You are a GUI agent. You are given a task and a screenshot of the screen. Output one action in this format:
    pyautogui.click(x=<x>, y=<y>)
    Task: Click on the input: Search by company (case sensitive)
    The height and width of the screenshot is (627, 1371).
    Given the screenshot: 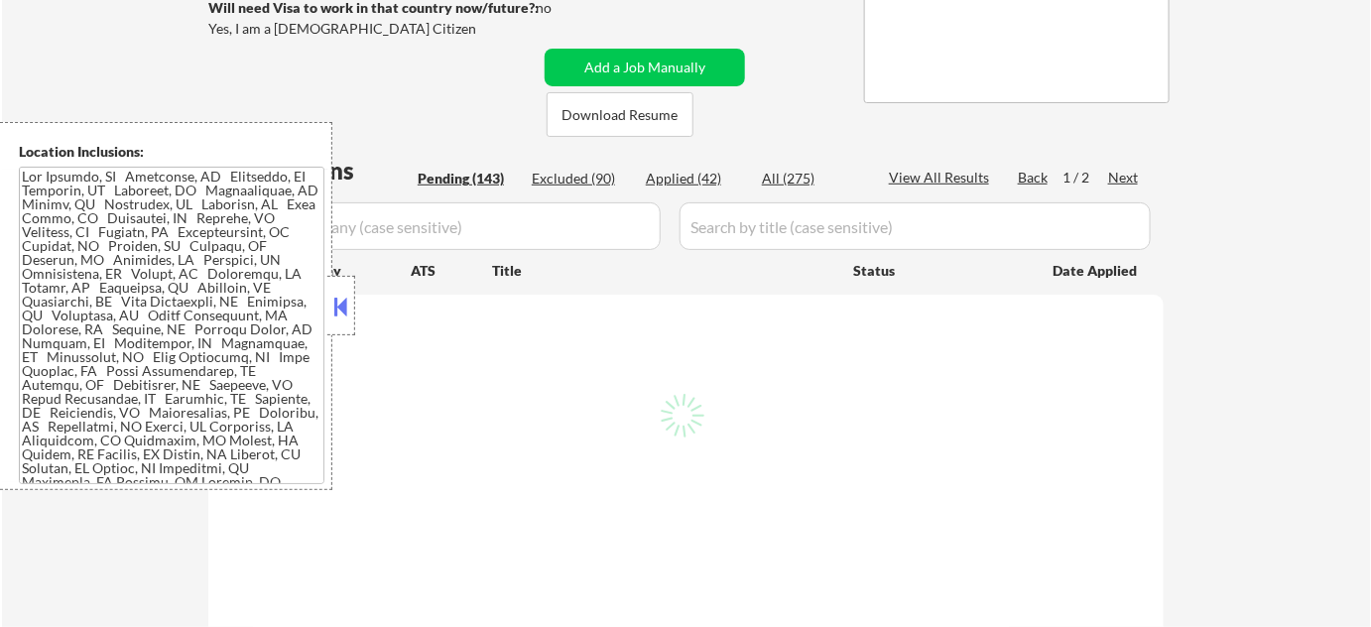 What is the action you would take?
    pyautogui.click(x=437, y=226)
    